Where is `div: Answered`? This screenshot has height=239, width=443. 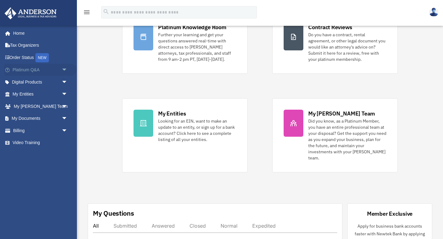
div: Answered is located at coordinates (163, 226).